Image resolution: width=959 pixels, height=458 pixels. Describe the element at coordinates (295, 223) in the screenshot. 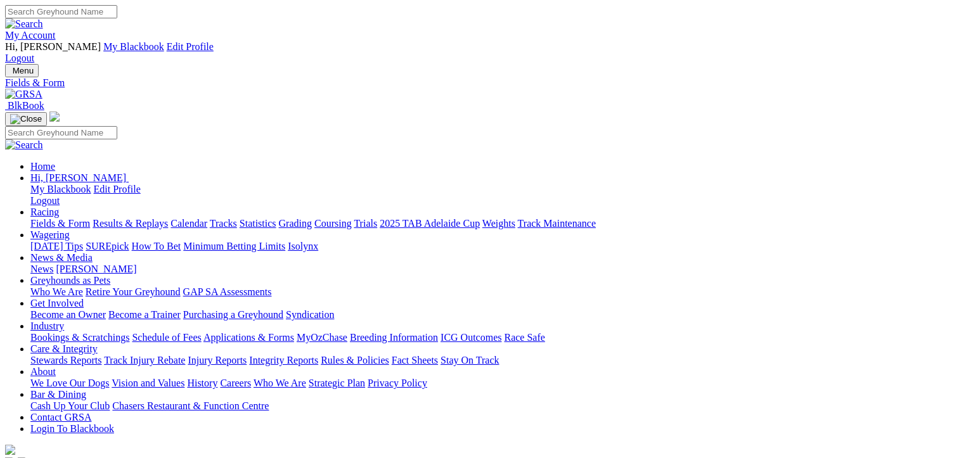

I see `a: Grading` at that location.